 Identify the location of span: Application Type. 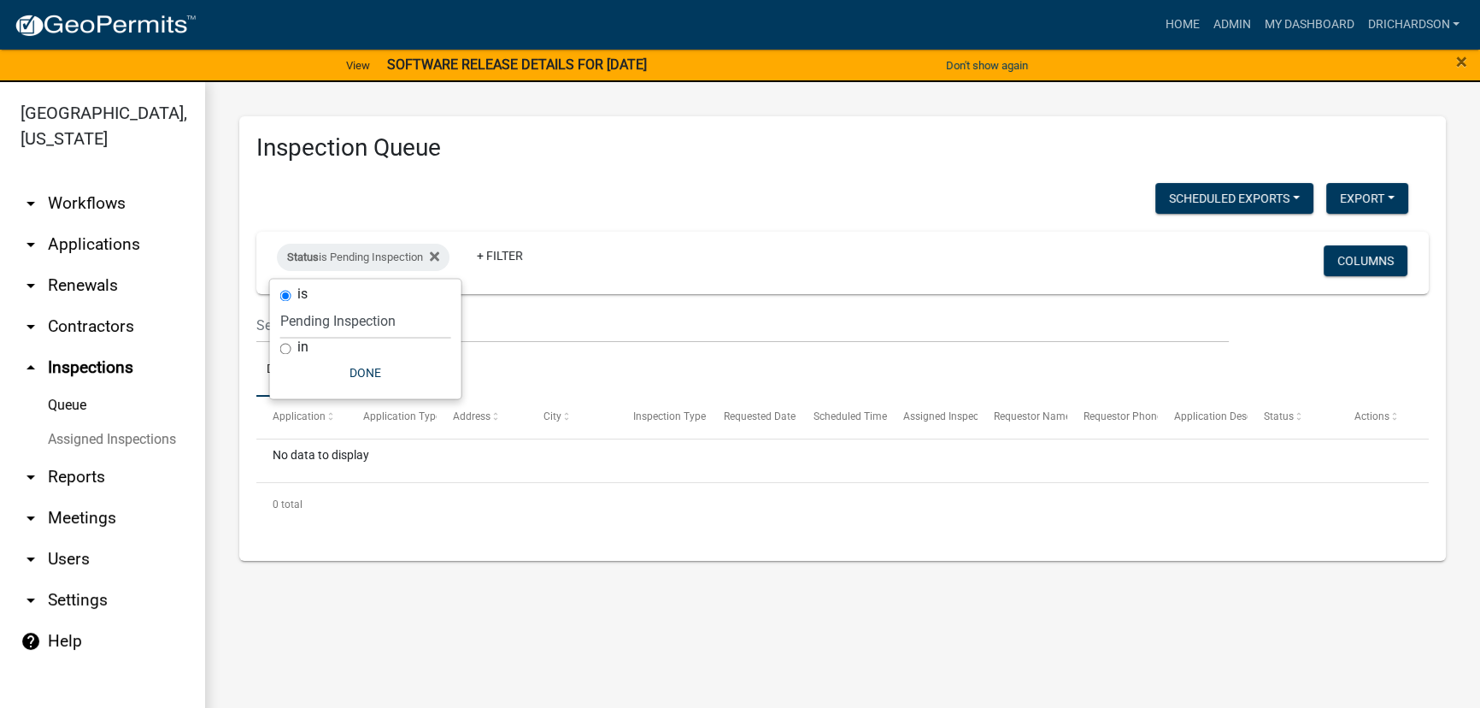
(402, 416).